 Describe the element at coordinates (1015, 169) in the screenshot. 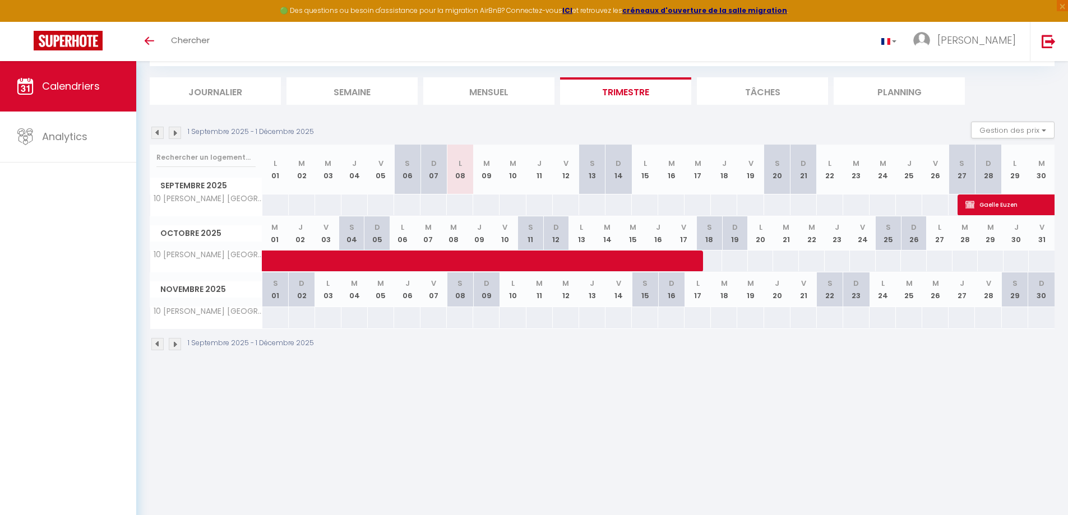

I see `th: 29` at that location.